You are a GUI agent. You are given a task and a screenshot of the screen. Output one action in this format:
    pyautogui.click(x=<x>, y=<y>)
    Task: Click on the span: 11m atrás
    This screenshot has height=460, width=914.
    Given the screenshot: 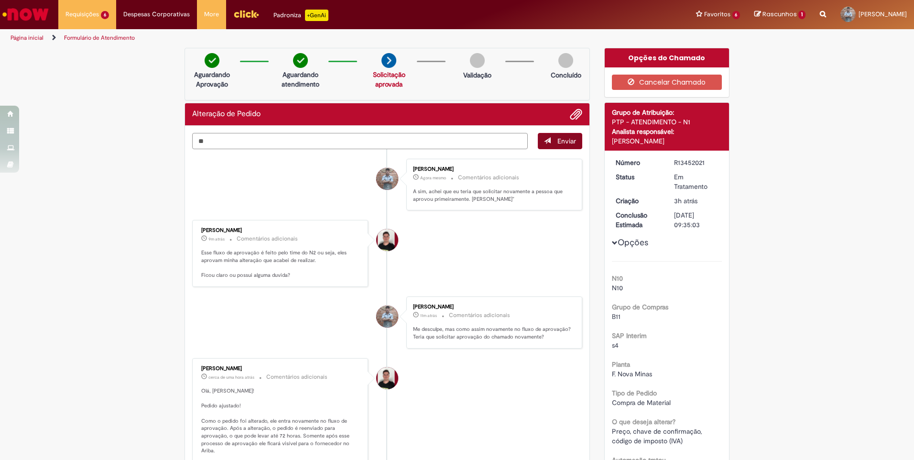 What is the action you would take?
    pyautogui.click(x=428, y=315)
    